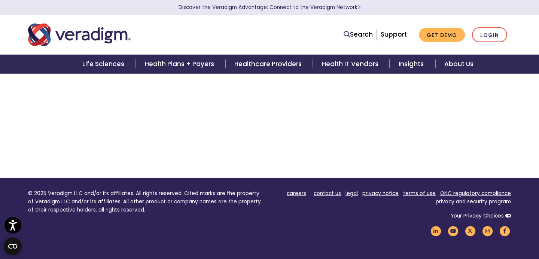 The width and height of the screenshot is (539, 259). Describe the element at coordinates (358, 34) in the screenshot. I see `a: Search` at that location.